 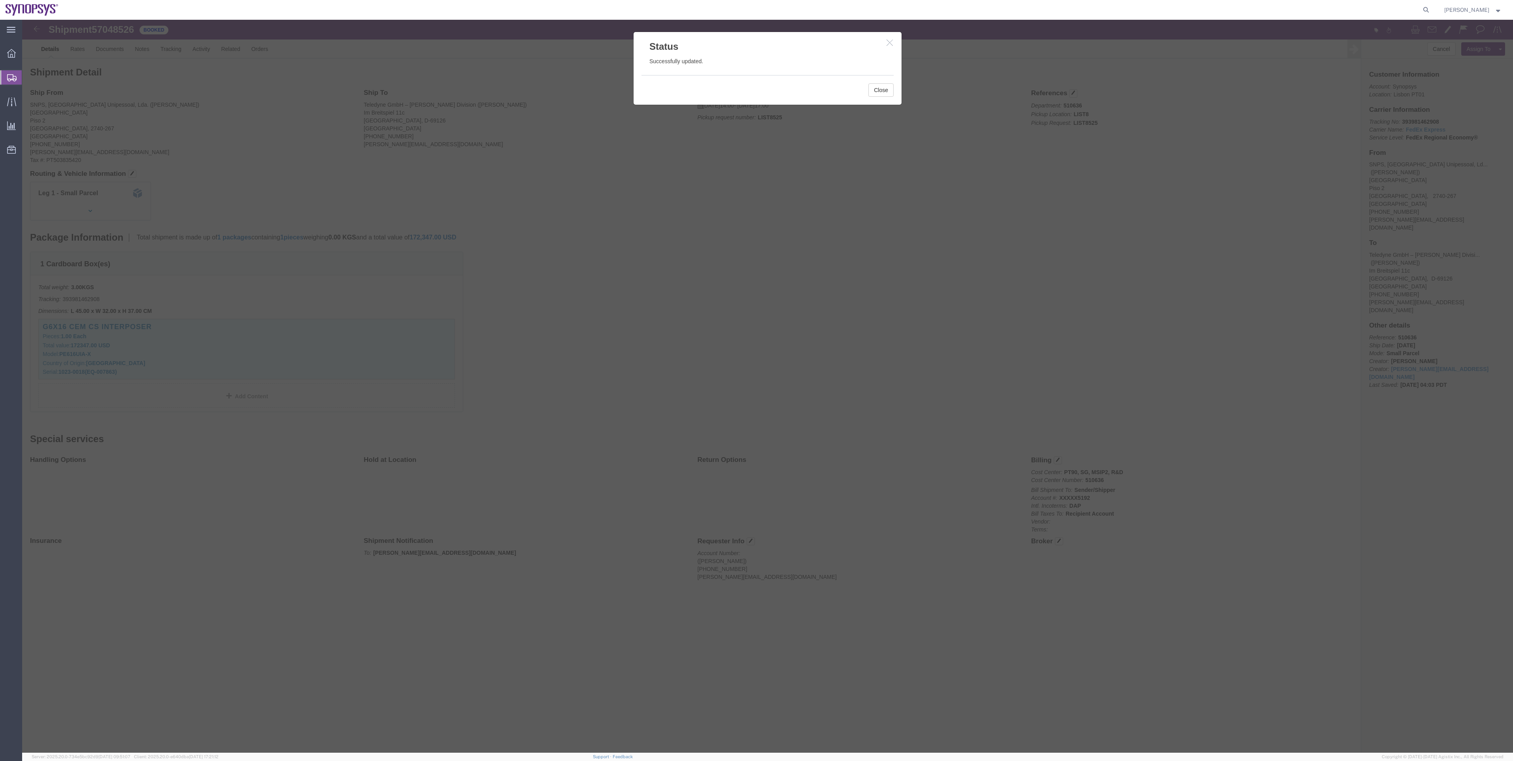 What do you see at coordinates (1467, 10) in the screenshot?
I see `span: Rachelle Varela` at bounding box center [1467, 10].